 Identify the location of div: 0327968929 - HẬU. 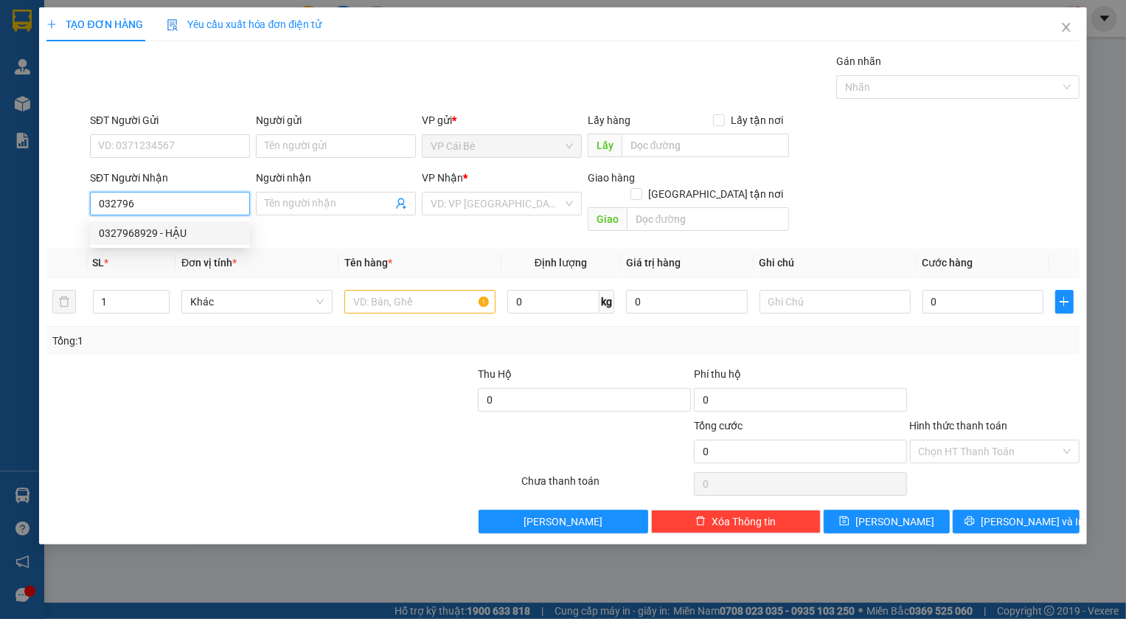
(170, 233).